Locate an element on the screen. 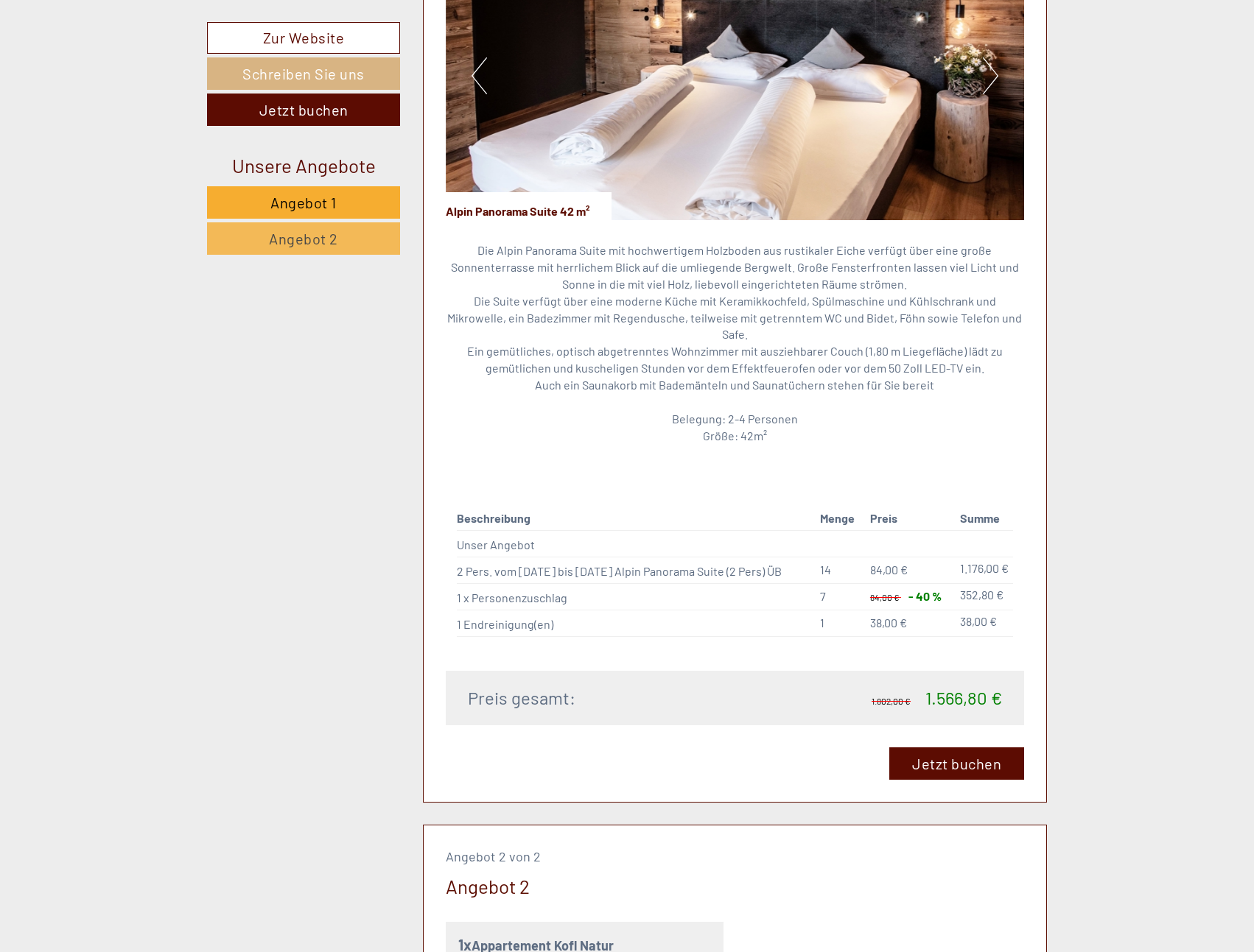 This screenshot has height=952, width=1254. div: Preis gesamt: is located at coordinates (596, 699).